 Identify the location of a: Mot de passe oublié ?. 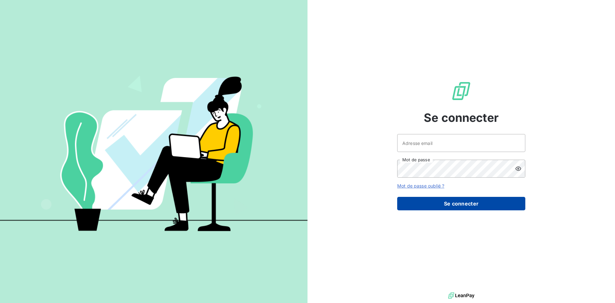
(421, 185).